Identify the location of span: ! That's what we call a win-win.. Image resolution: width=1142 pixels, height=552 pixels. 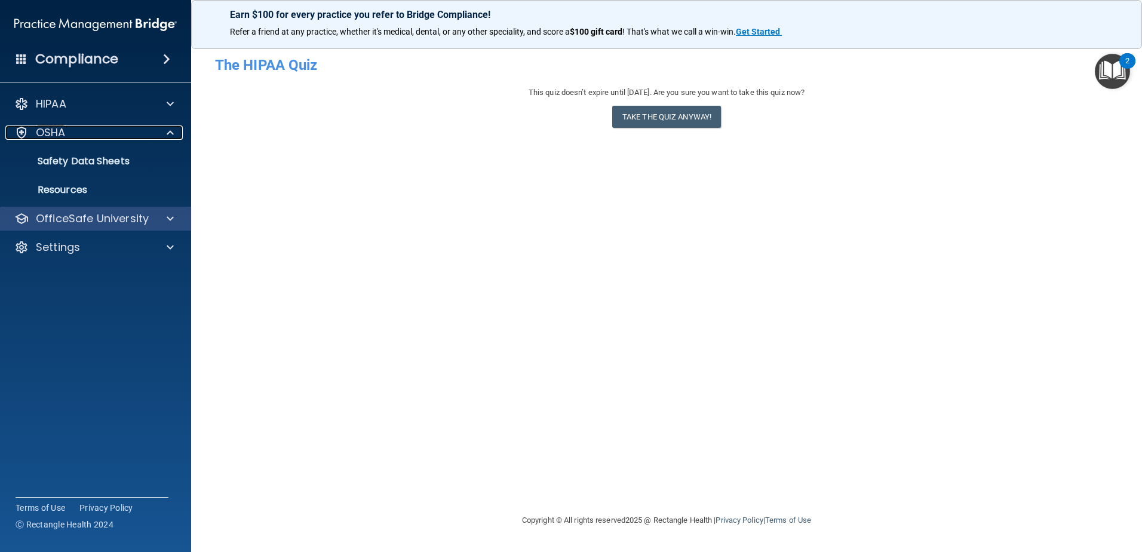
(679, 32).